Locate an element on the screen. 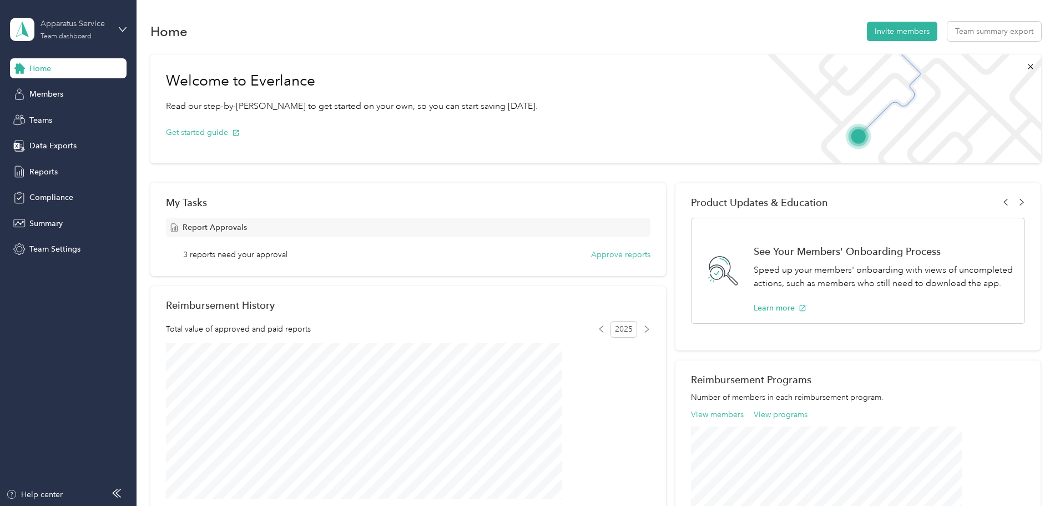 The image size is (1060, 506). button: Approve reports is located at coordinates (620, 254).